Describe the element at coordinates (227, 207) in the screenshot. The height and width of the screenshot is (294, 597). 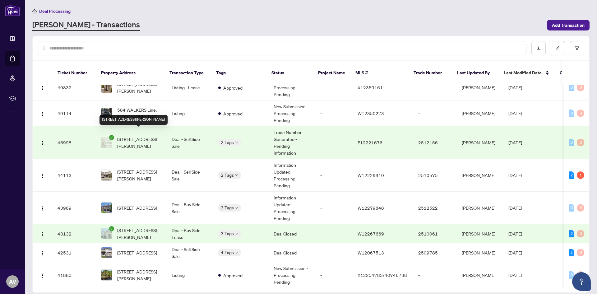
I see `span: 3 Tags` at that location.